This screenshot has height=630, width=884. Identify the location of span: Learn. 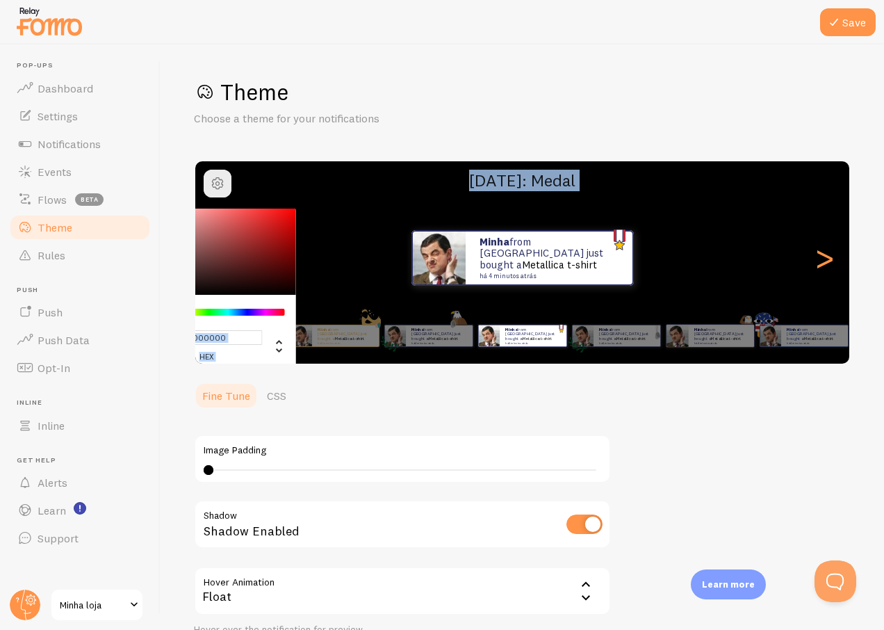
(51, 510).